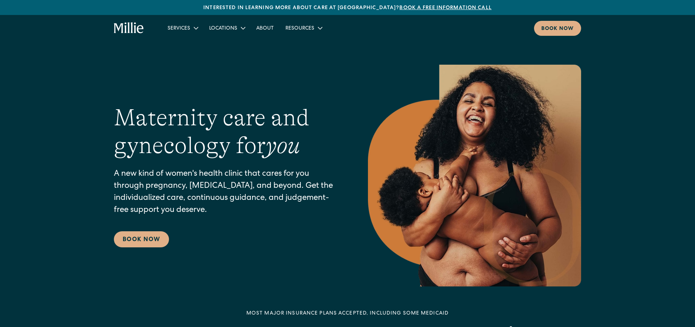 This screenshot has height=327, width=695. Describe the element at coordinates (265, 28) in the screenshot. I see `a: About` at that location.